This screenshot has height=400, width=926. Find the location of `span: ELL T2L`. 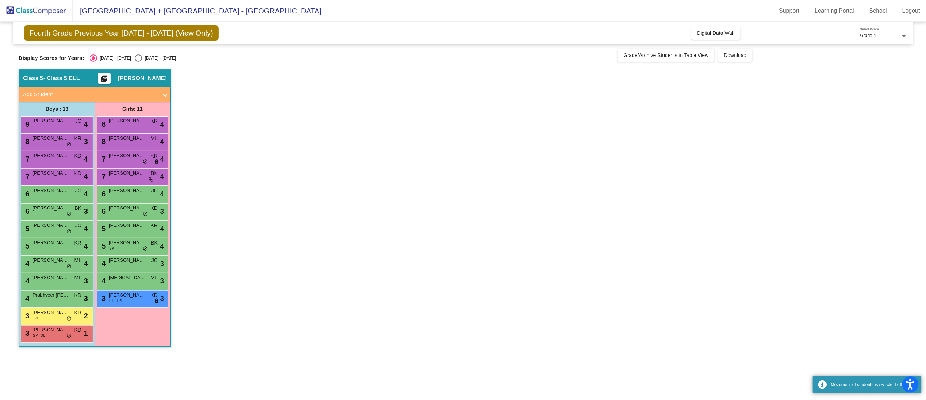

span: ELL T2L is located at coordinates (116, 301).